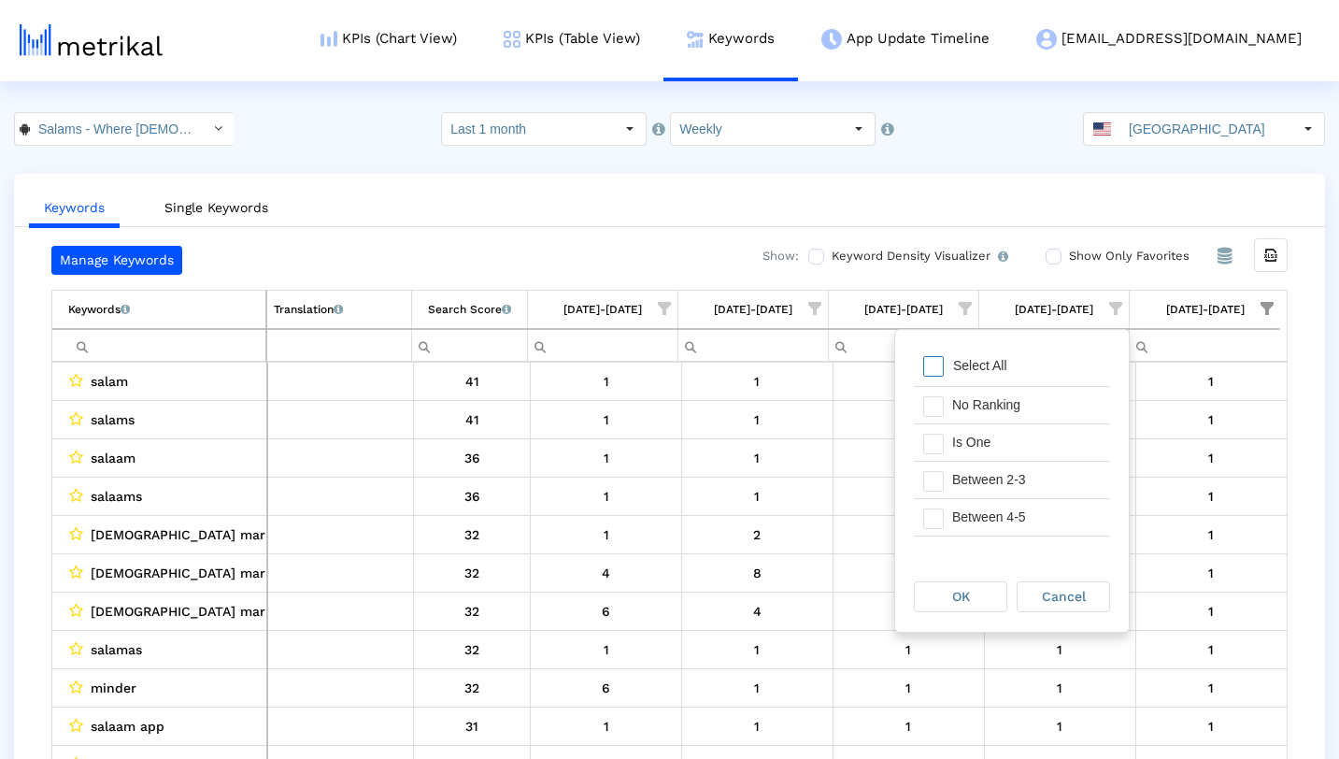 The width and height of the screenshot is (1339, 759). Describe the element at coordinates (1026, 517) in the screenshot. I see `div: Between 4-5` at that location.